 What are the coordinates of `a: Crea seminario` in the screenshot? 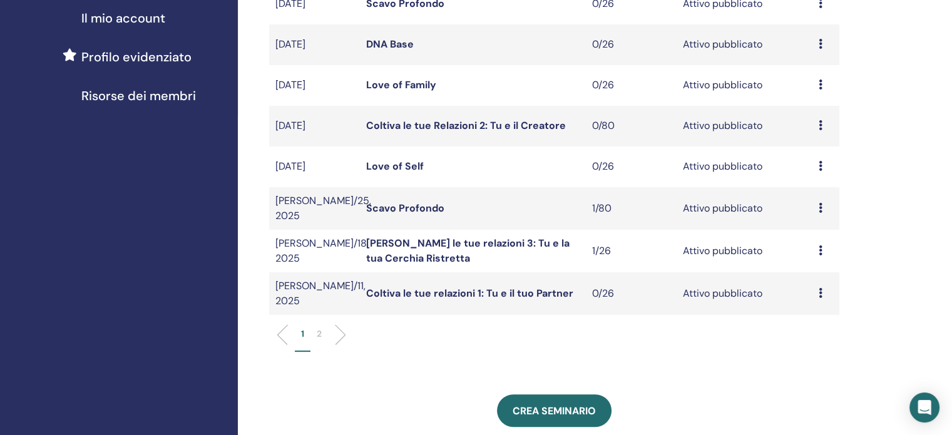 It's located at (554, 410).